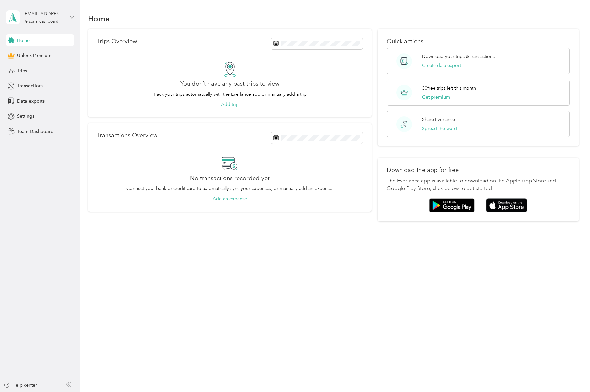 The height and width of the screenshot is (392, 590). Describe the element at coordinates (230, 84) in the screenshot. I see `h2: You don’t have any past trips to view` at that location.